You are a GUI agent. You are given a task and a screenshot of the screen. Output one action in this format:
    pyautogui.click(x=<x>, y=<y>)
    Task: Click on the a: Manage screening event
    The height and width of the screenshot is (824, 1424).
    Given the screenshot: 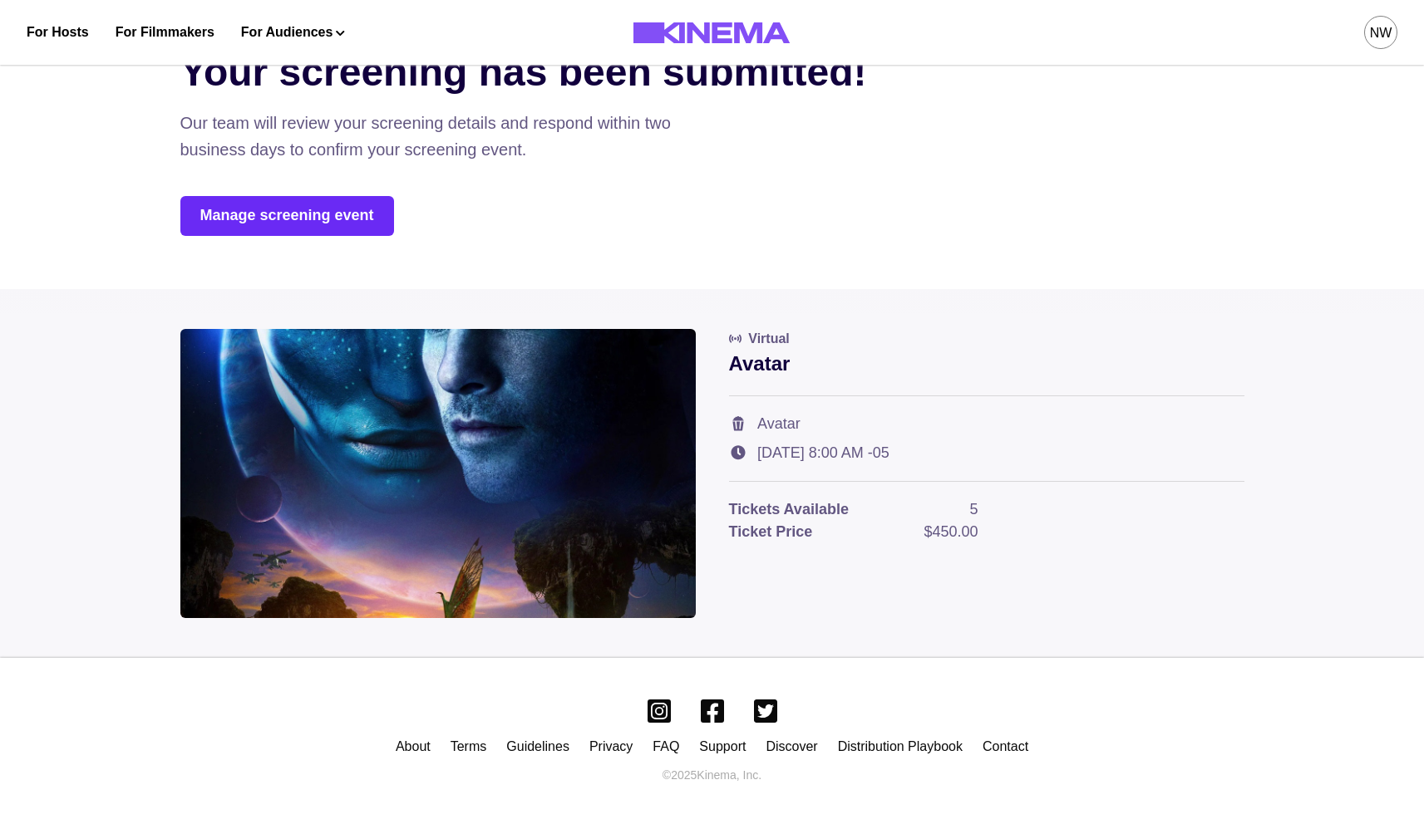 What is the action you would take?
    pyautogui.click(x=287, y=216)
    